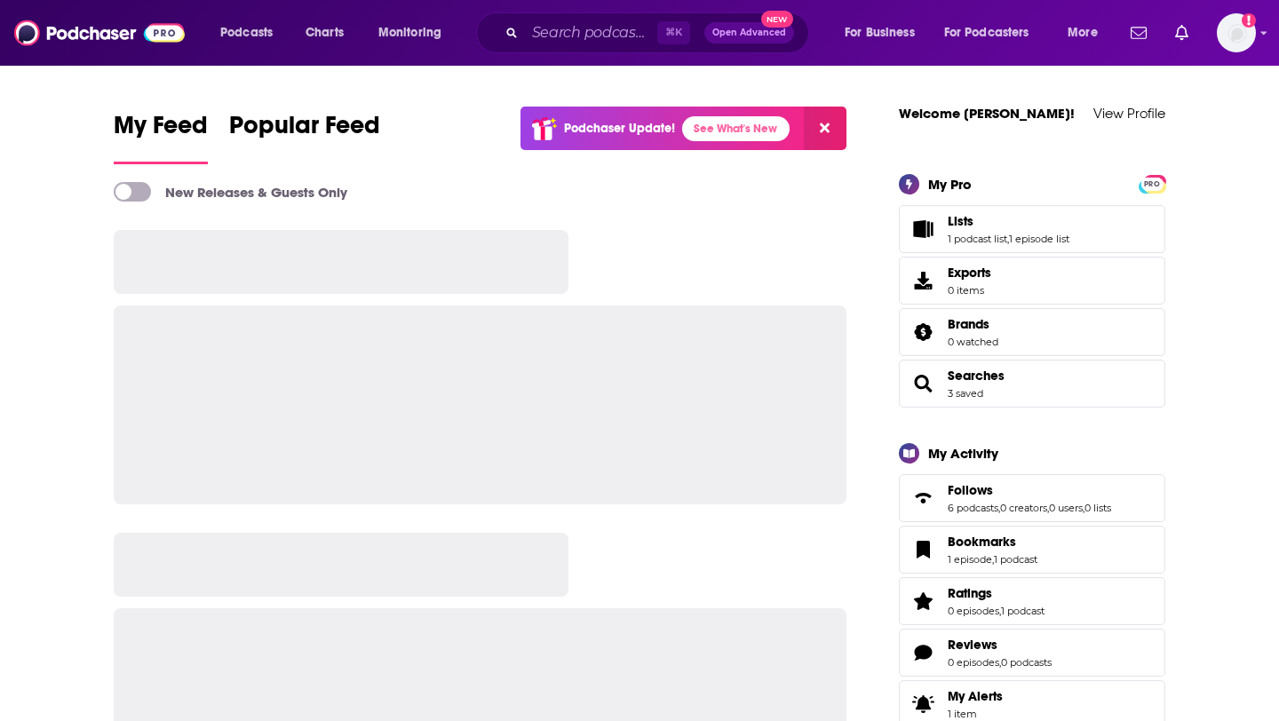 The width and height of the screenshot is (1279, 721). What do you see at coordinates (1237, 33) in the screenshot?
I see `span: Logged in as mijal` at bounding box center [1237, 33].